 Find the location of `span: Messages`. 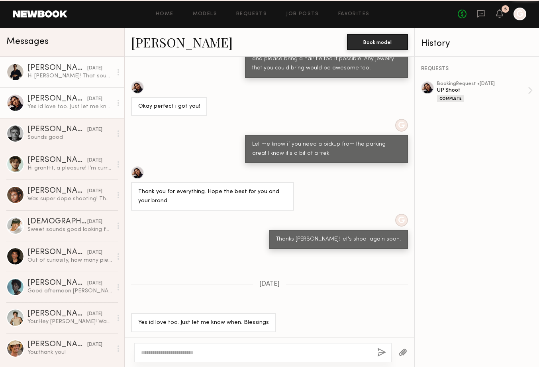

span: Messages is located at coordinates (28, 41).